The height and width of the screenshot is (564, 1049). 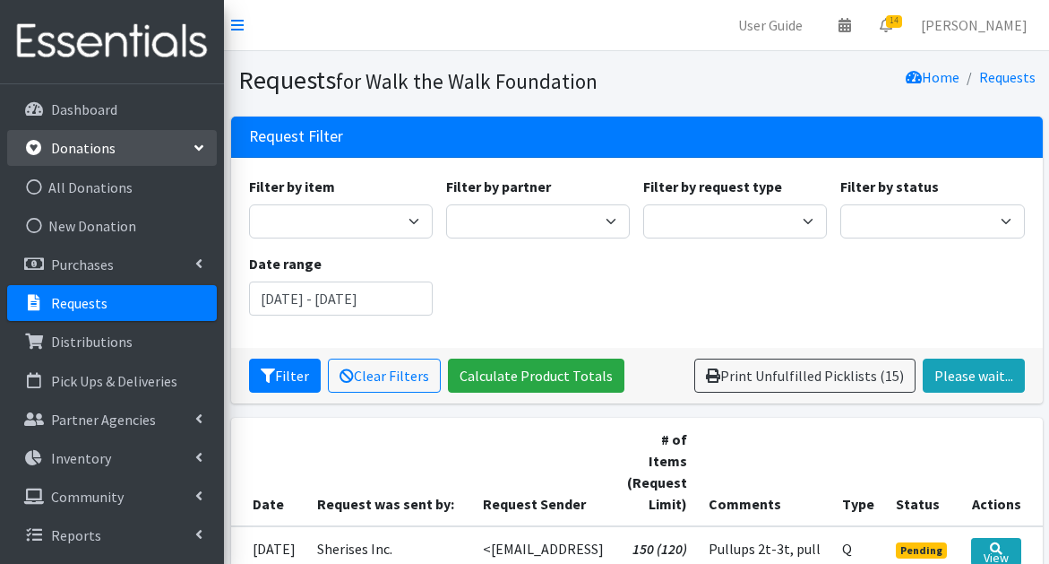 I want to click on img: HumanEssentials, so click(x=112, y=41).